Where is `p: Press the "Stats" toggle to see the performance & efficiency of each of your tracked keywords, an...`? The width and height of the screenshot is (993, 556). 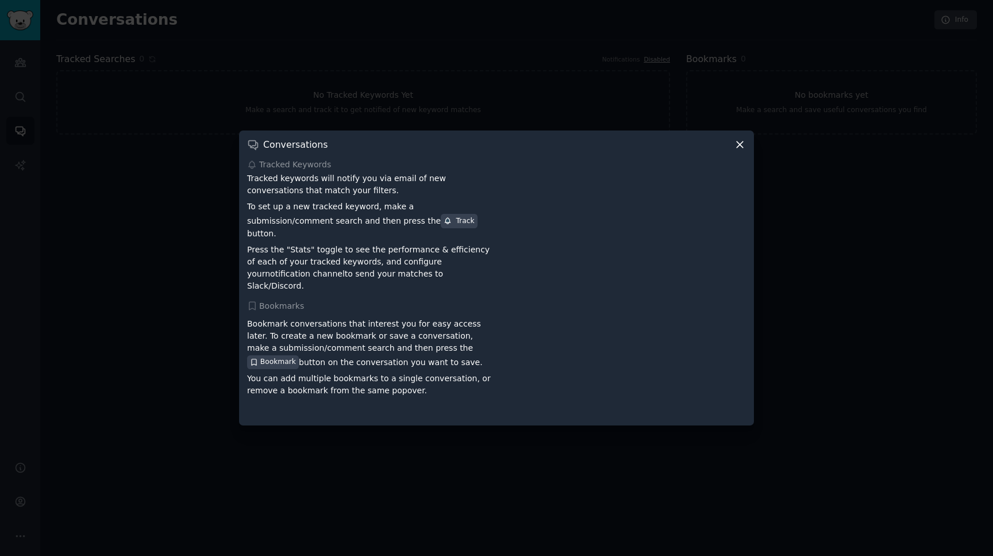 p: Press the "Stats" toggle to see the performance & efficiency of each of your tracked keywords, an... is located at coordinates (370, 268).